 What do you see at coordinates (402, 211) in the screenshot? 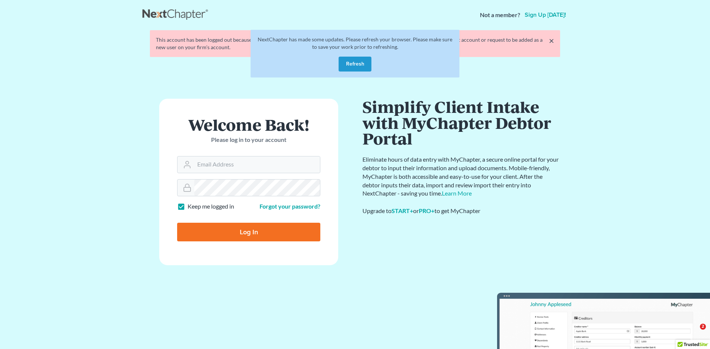
I see `a: START+` at bounding box center [402, 211].